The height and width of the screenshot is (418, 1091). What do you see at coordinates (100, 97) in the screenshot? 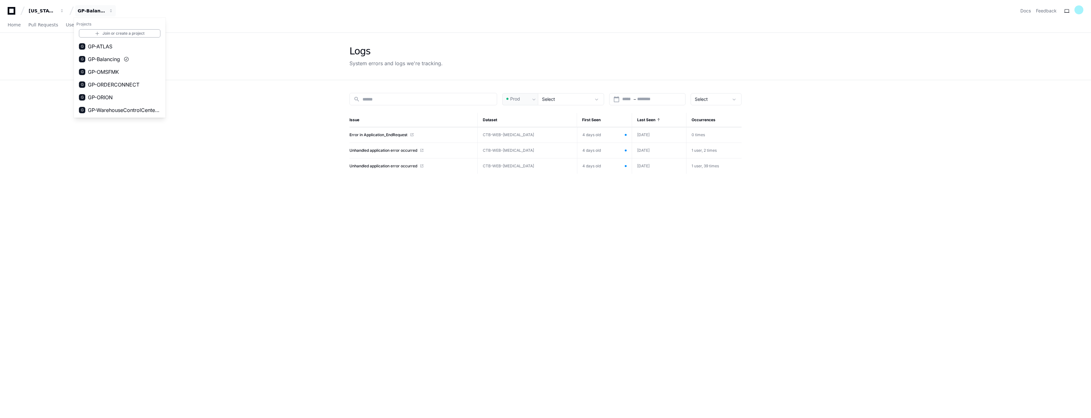
I see `span: GP-ORION` at bounding box center [100, 97].